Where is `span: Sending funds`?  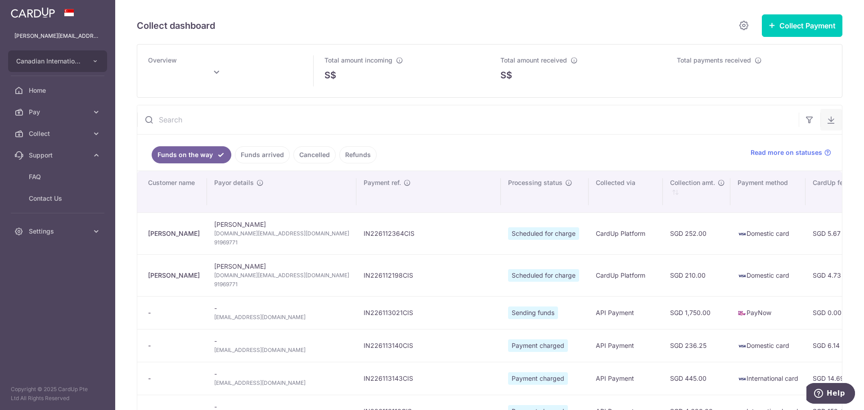
span: Sending funds is located at coordinates (533, 313).